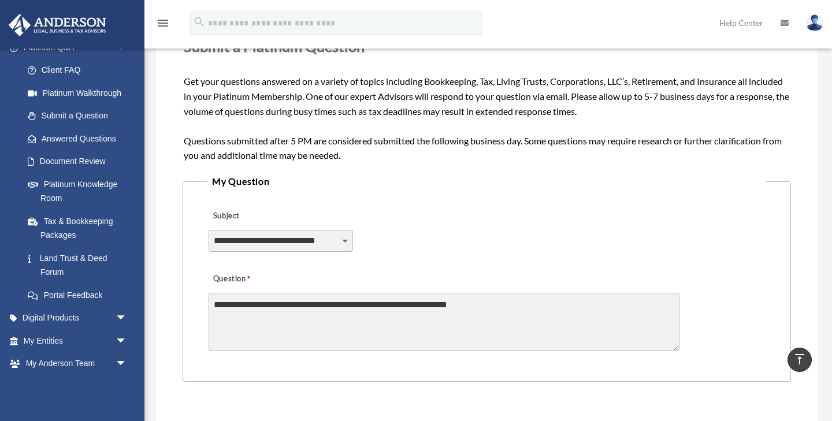  Describe the element at coordinates (80, 93) in the screenshot. I see `a: Platinum Walkthrough` at that location.